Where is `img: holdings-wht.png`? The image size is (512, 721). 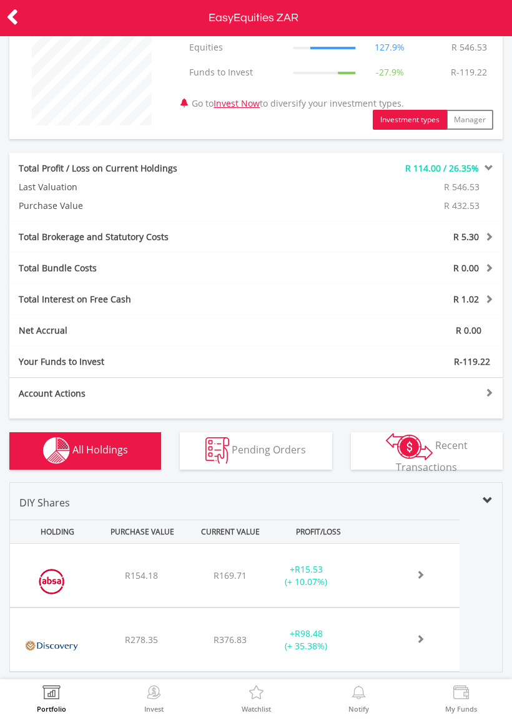 img: holdings-wht.png is located at coordinates (56, 451).